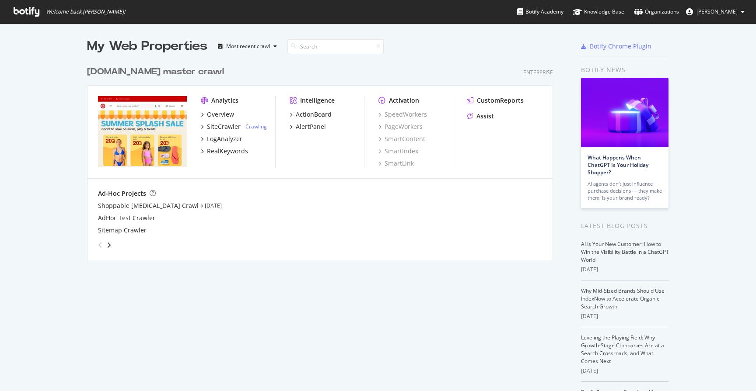  I want to click on div: angle-right, so click(109, 245).